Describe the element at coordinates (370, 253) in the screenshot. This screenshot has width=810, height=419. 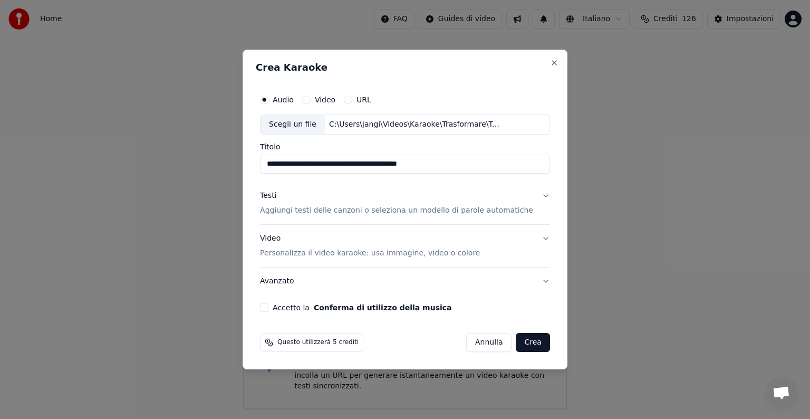
I see `p: Personalizza il video karaoke: usa immagine, video o colore` at that location.